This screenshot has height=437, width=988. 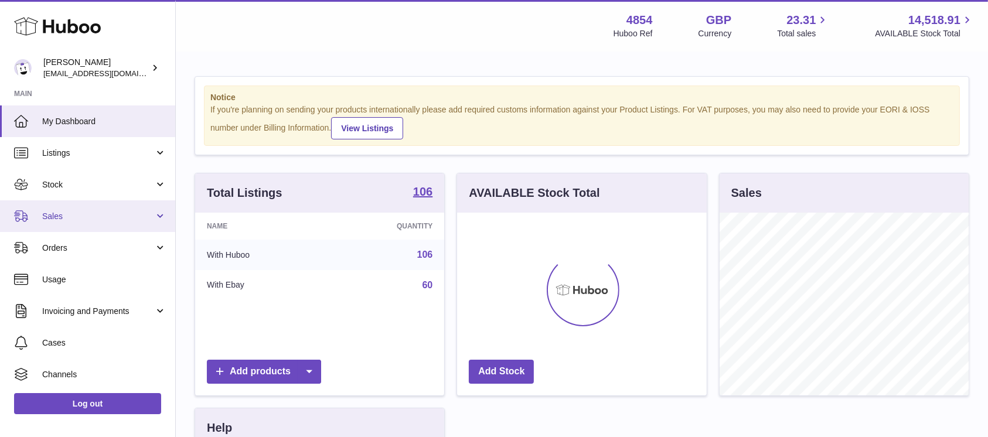 What do you see at coordinates (803, 26) in the screenshot?
I see `a: 23.31 Total sales` at bounding box center [803, 26].